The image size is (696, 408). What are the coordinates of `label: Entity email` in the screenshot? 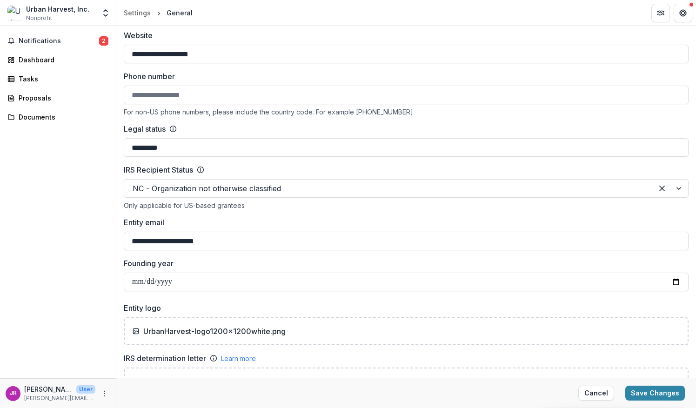 It's located at (403, 222).